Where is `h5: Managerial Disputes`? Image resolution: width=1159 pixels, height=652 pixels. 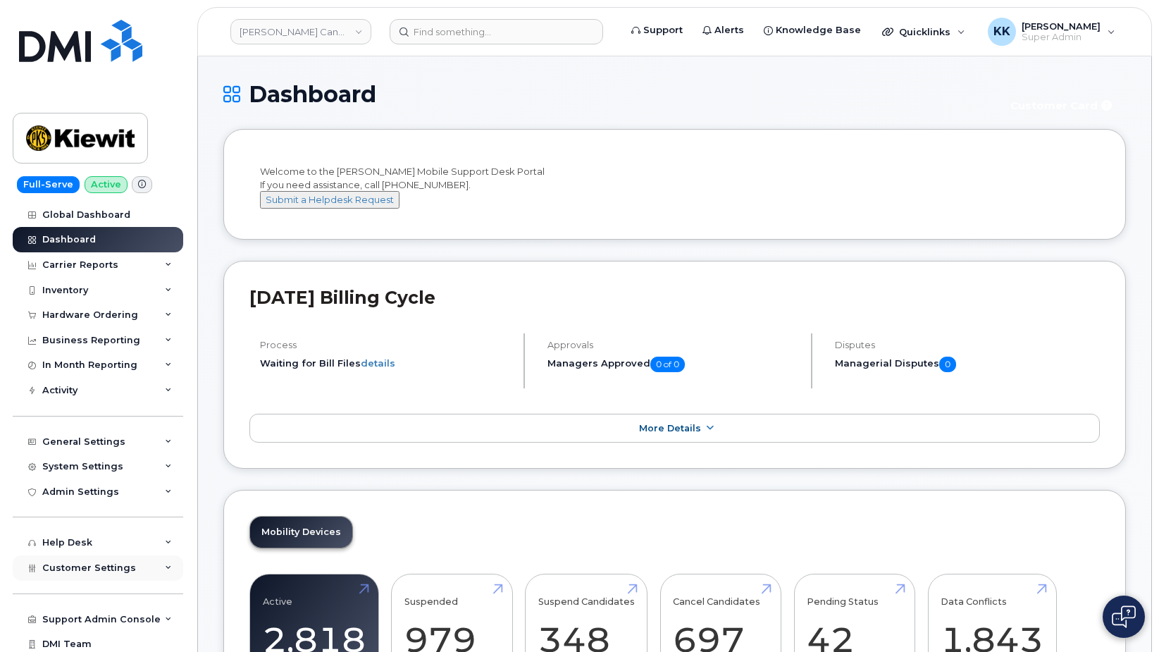 h5: Managerial Disputes is located at coordinates (968, 364).